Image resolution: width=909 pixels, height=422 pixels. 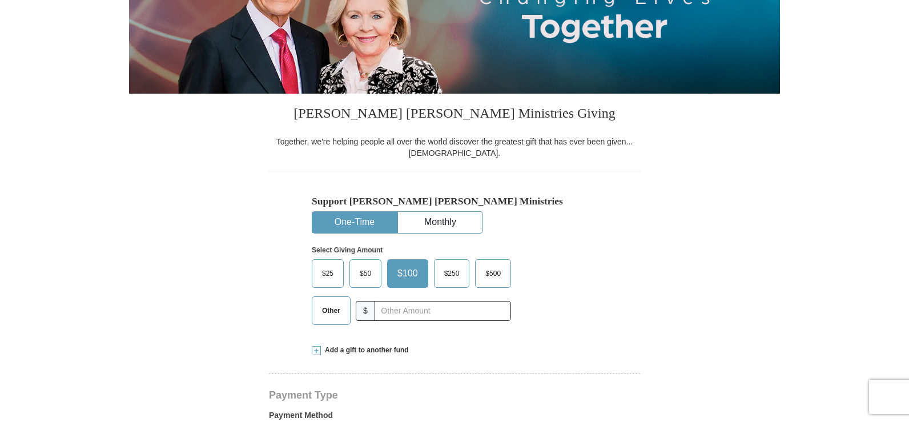 What do you see at coordinates (451, 273) in the screenshot?
I see `span: $250` at bounding box center [451, 273].